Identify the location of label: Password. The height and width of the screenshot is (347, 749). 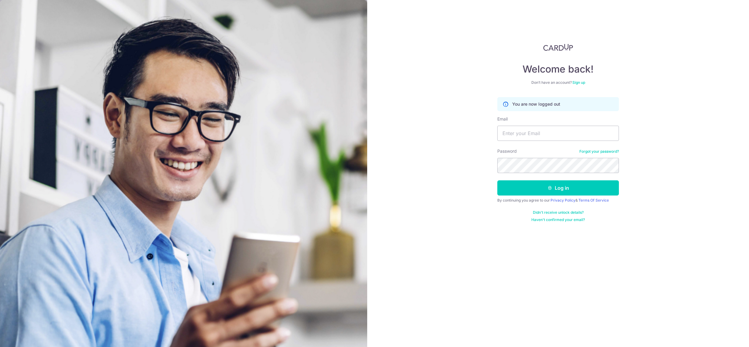
(507, 151).